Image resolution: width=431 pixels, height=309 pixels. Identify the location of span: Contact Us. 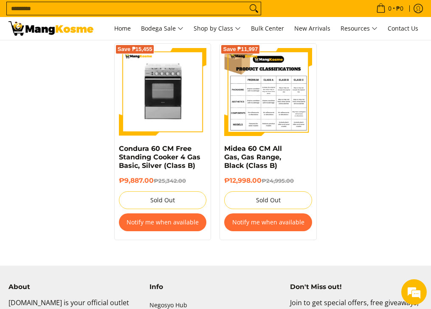
(403, 28).